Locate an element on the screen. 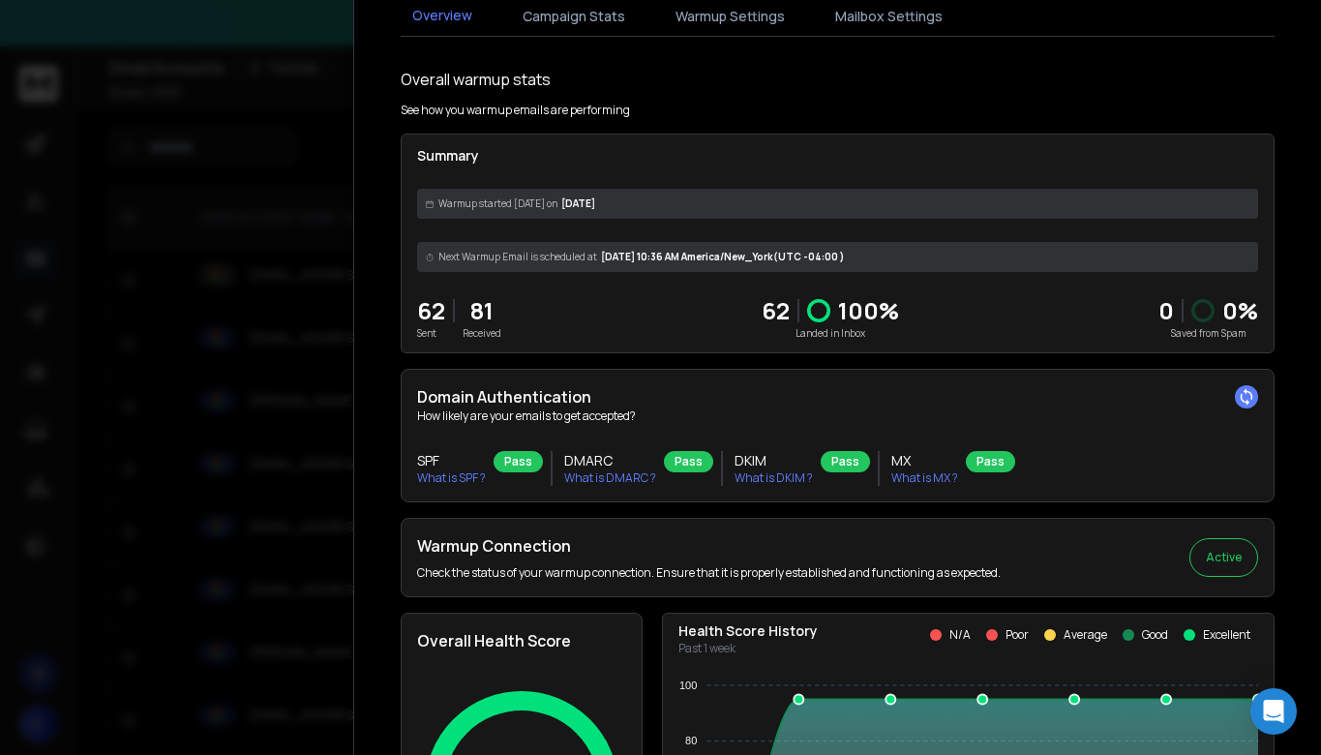  p: Average is located at coordinates (1085, 635).